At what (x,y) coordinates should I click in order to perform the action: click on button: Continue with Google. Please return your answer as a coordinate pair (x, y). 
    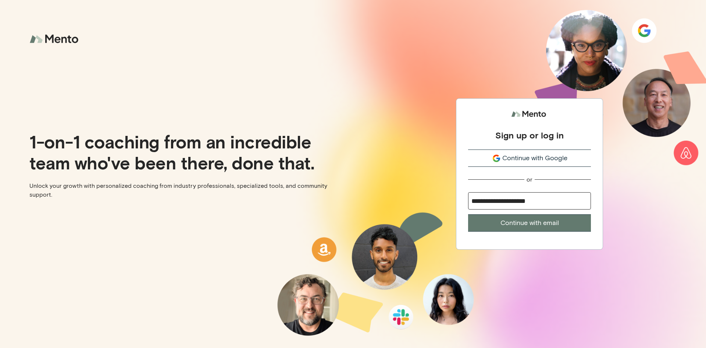
    Looking at the image, I should click on (530, 158).